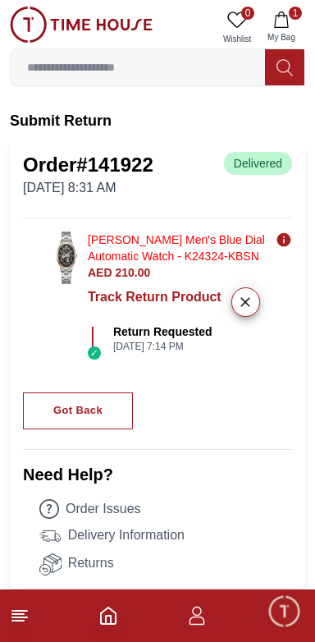 This screenshot has width=315, height=642. What do you see at coordinates (237, 27) in the screenshot?
I see `a: 0Wishlist` at bounding box center [237, 27].